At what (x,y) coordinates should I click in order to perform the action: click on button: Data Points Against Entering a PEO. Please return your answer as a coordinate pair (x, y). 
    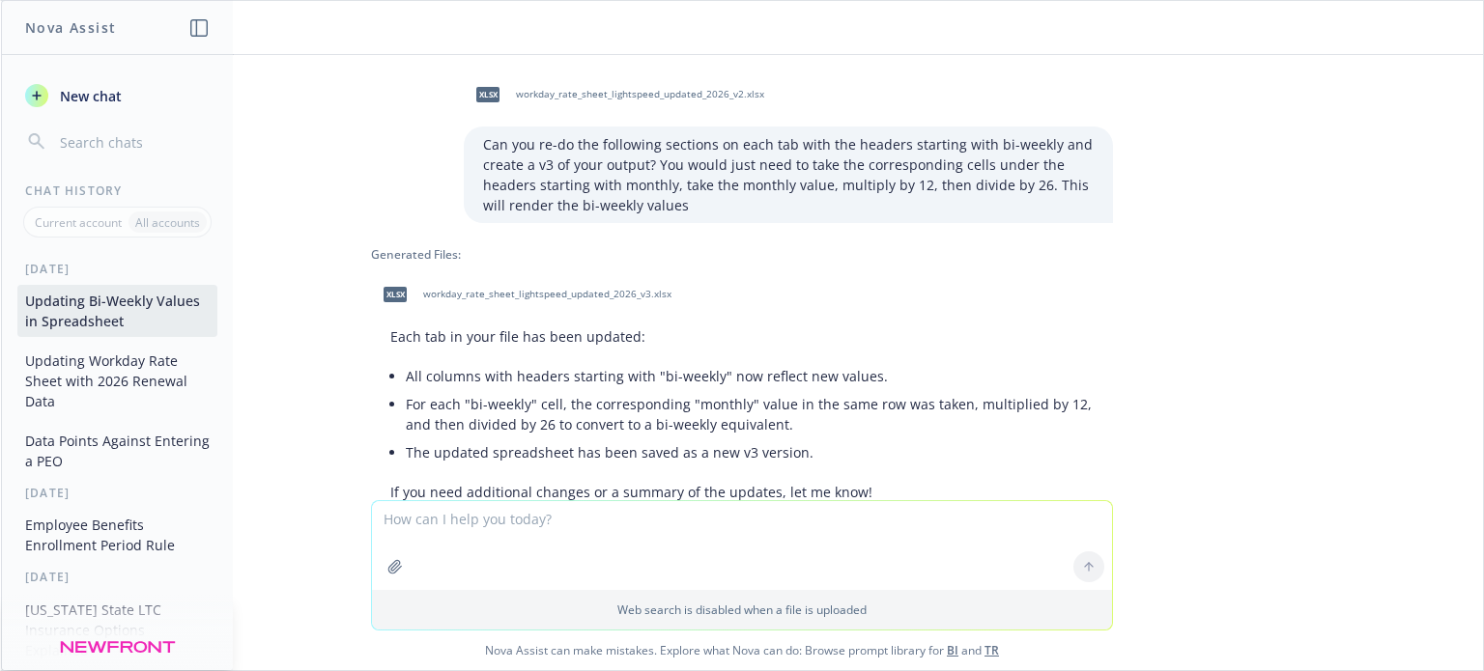
    Looking at the image, I should click on (117, 451).